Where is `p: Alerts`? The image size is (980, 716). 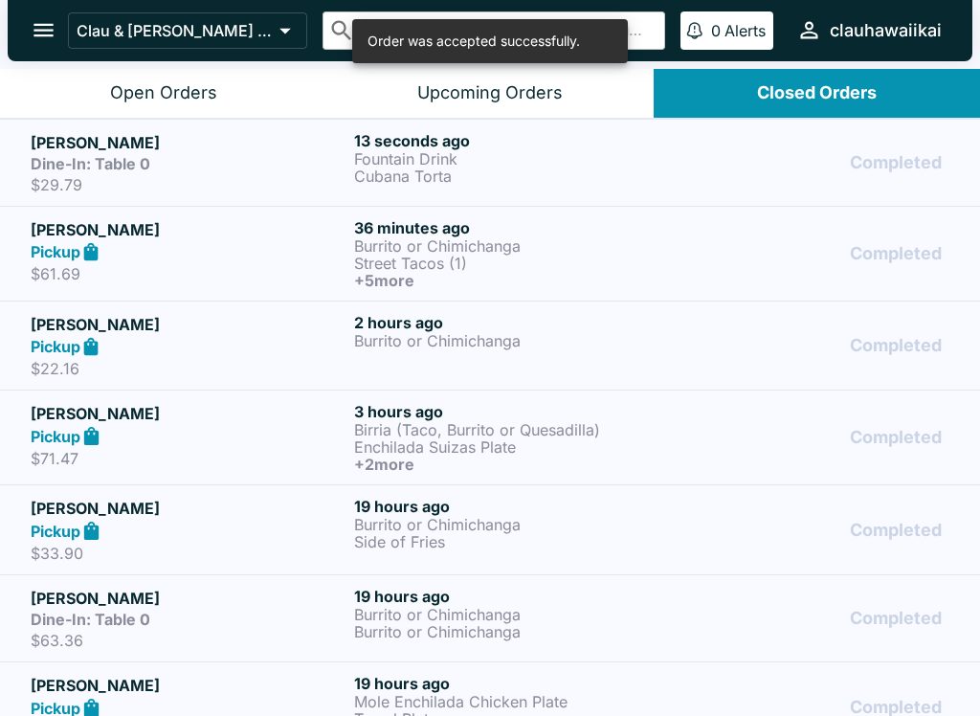
p: Alerts is located at coordinates (745, 31).